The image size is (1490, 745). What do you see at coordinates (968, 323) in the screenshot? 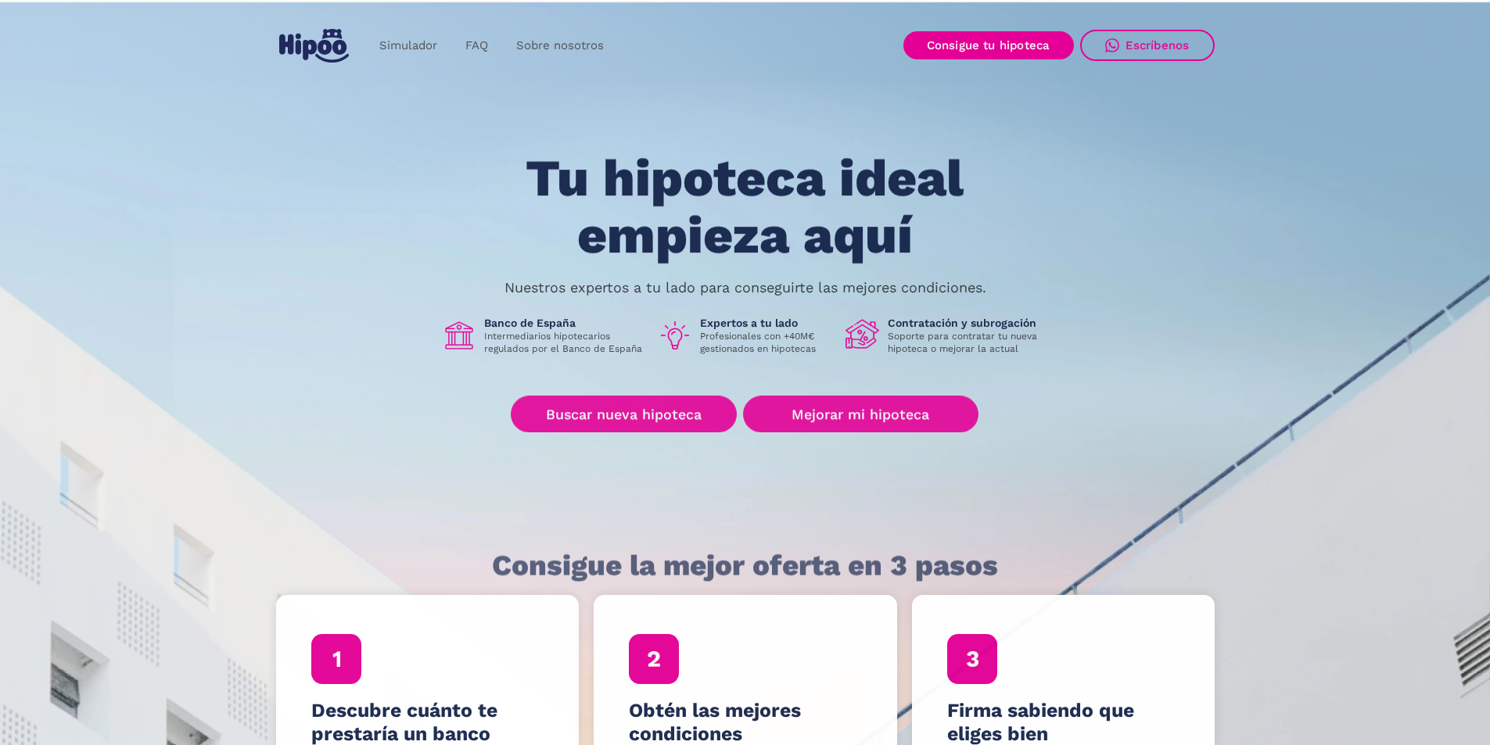
I see `h1: Contratación y subrogación` at bounding box center [968, 323].